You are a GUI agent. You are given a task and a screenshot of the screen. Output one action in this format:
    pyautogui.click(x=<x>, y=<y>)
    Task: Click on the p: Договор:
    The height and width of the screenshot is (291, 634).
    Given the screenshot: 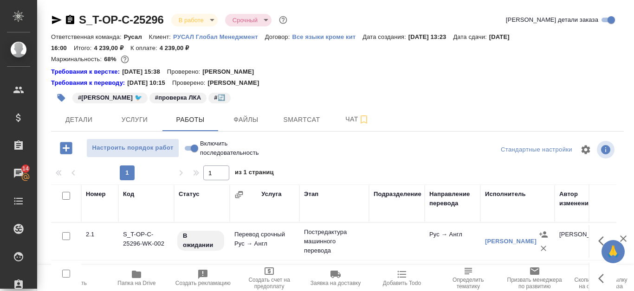 What is the action you would take?
    pyautogui.click(x=278, y=37)
    